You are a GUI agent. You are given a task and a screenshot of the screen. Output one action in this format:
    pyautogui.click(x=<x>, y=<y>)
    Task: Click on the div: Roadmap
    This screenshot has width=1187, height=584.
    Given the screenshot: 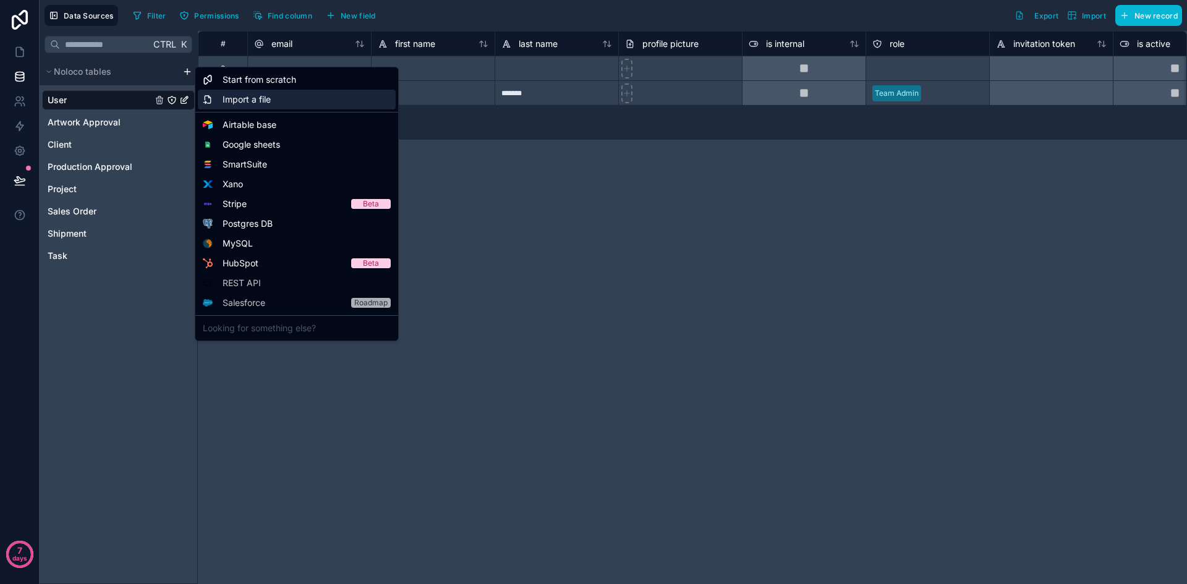 What is the action you would take?
    pyautogui.click(x=371, y=303)
    